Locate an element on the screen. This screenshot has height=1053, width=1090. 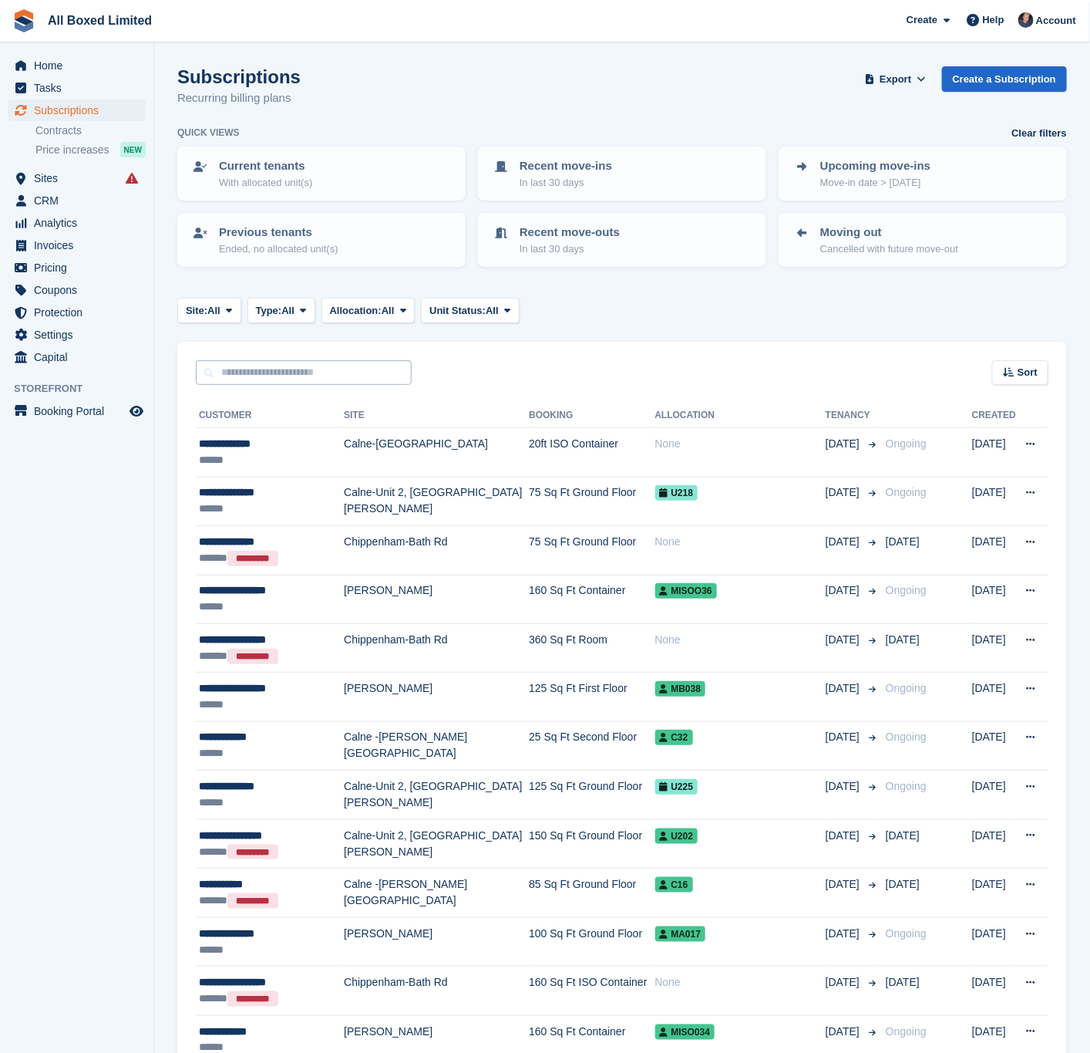
p: In last 30 days is located at coordinates (566, 183).